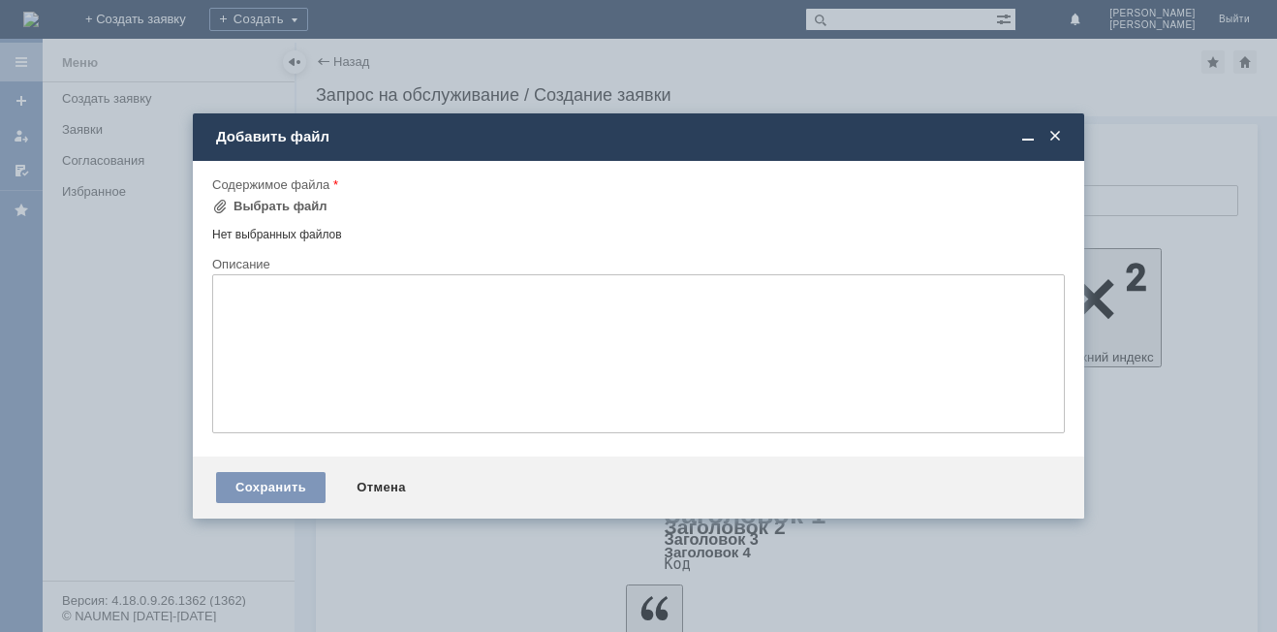  Describe the element at coordinates (1055, 137) in the screenshot. I see `span: Закрыть` at that location.